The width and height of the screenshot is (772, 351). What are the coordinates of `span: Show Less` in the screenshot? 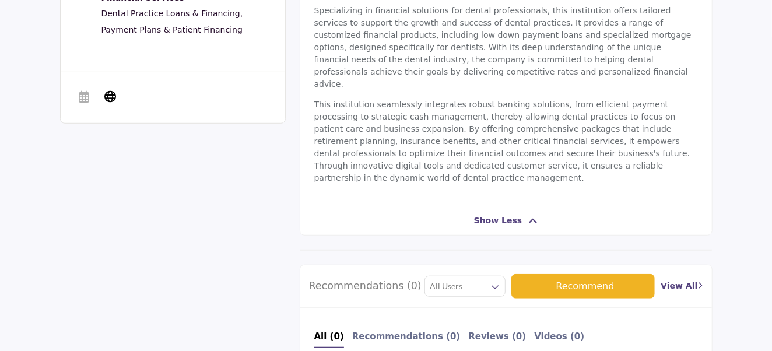 It's located at (498, 220).